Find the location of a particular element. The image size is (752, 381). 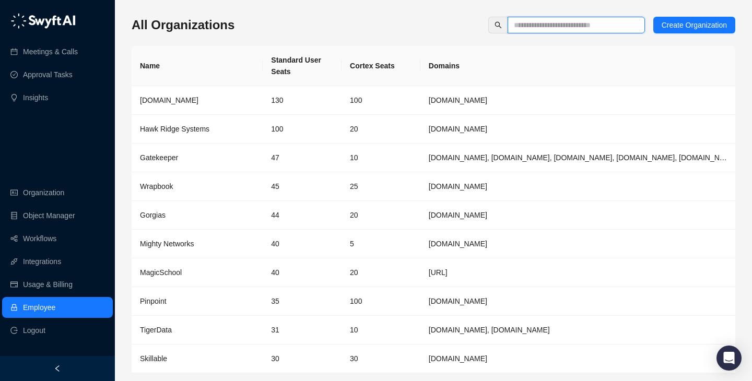

td: magicschool.ai is located at coordinates (578, 273).